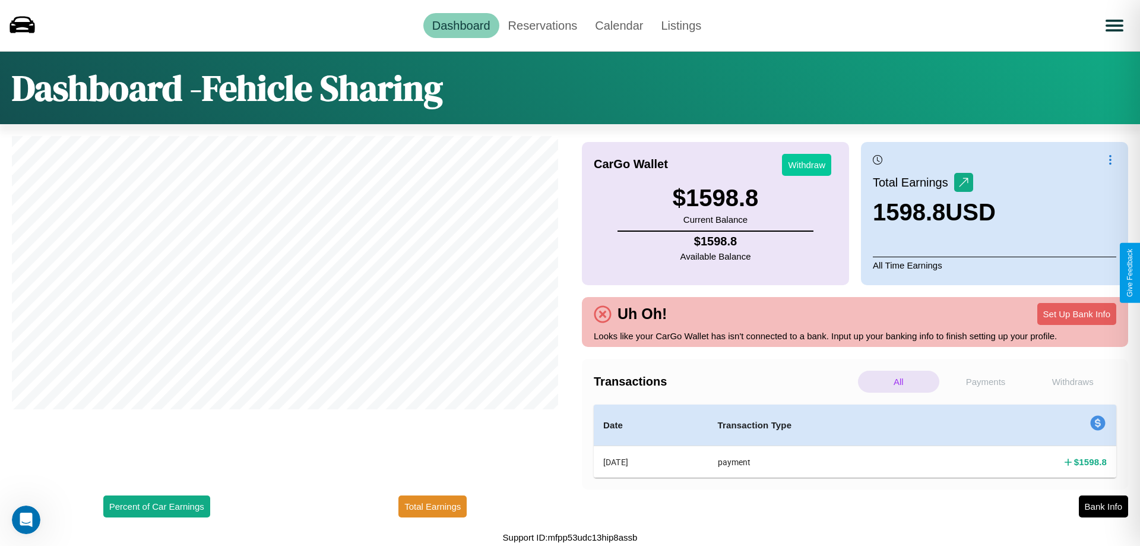  What do you see at coordinates (995, 265) in the screenshot?
I see `p: All Time Earnings` at bounding box center [995, 265].